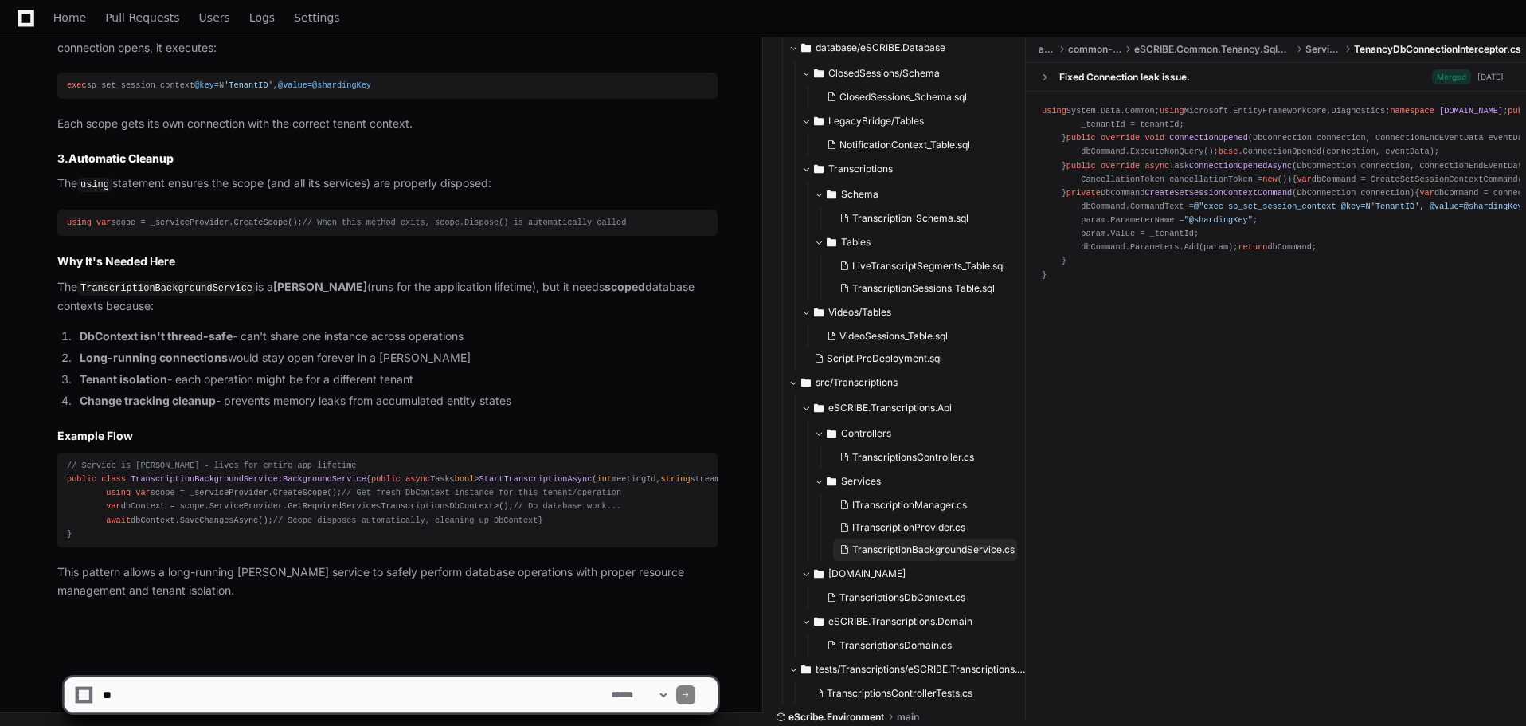 Image resolution: width=1526 pixels, height=726 pixels. I want to click on button: Controllers, so click(920, 433).